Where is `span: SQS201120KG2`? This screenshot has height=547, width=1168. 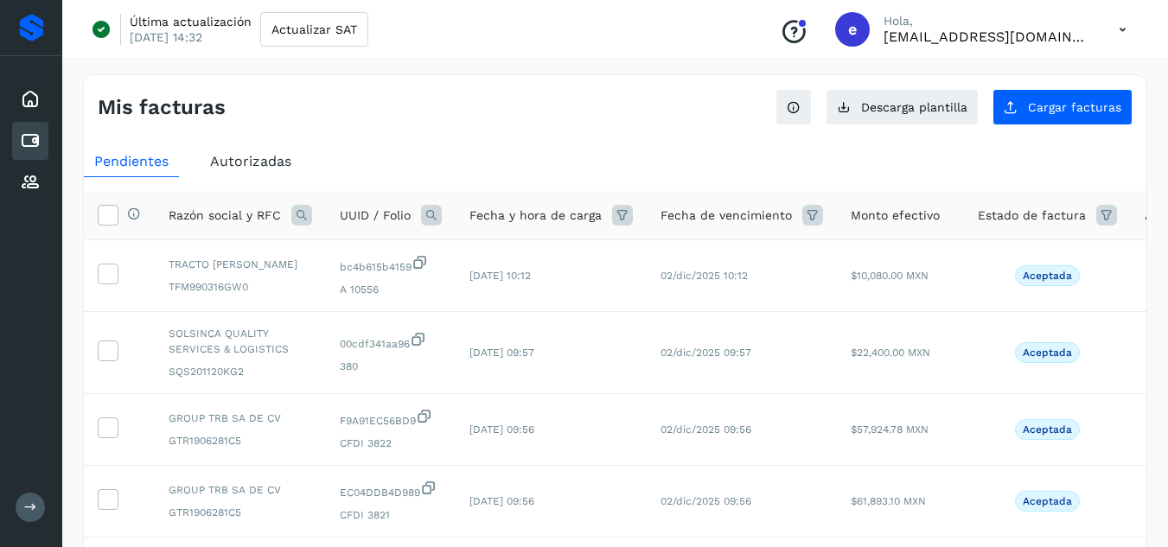 span: SQS201120KG2 is located at coordinates (240, 372).